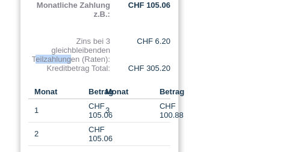  What do you see at coordinates (140, 41) in the screenshot?
I see `div: CHF 6.20` at bounding box center [140, 41].